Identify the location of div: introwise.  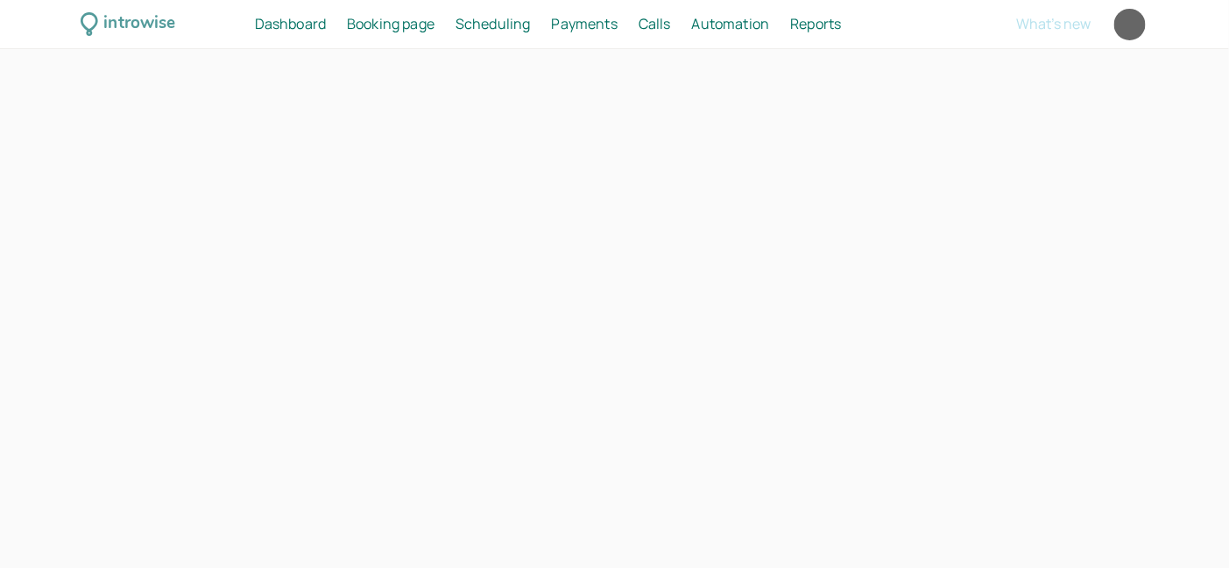
(139, 24).